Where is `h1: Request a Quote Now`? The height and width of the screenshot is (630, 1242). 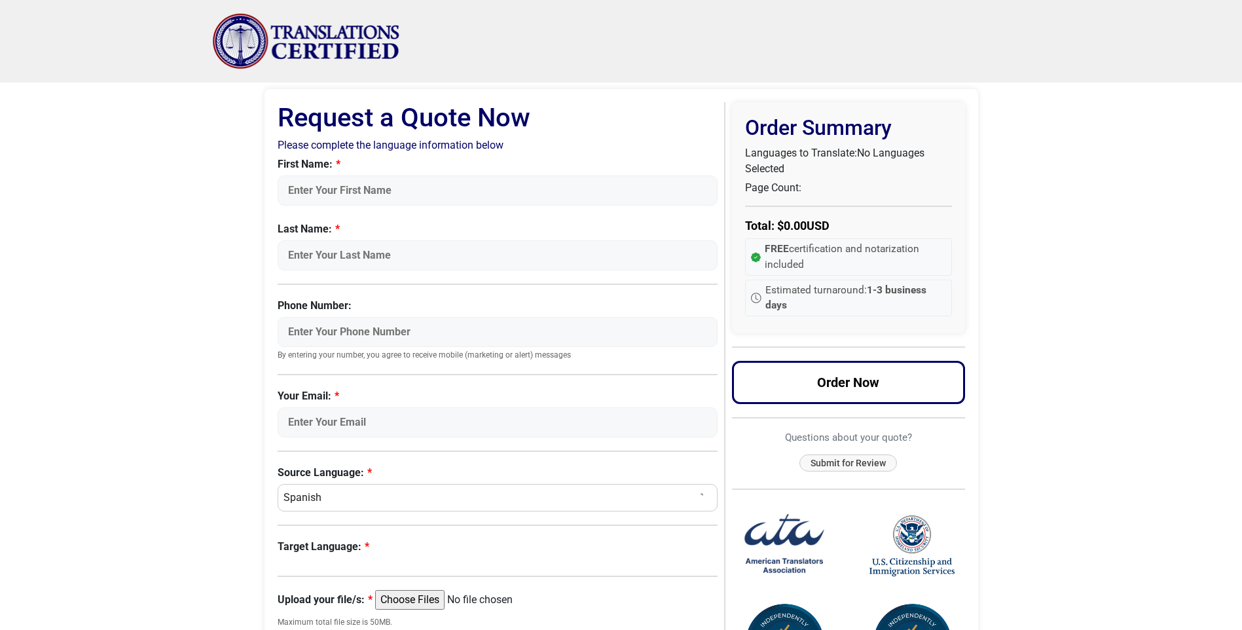
h1: Request a Quote Now is located at coordinates (497, 118).